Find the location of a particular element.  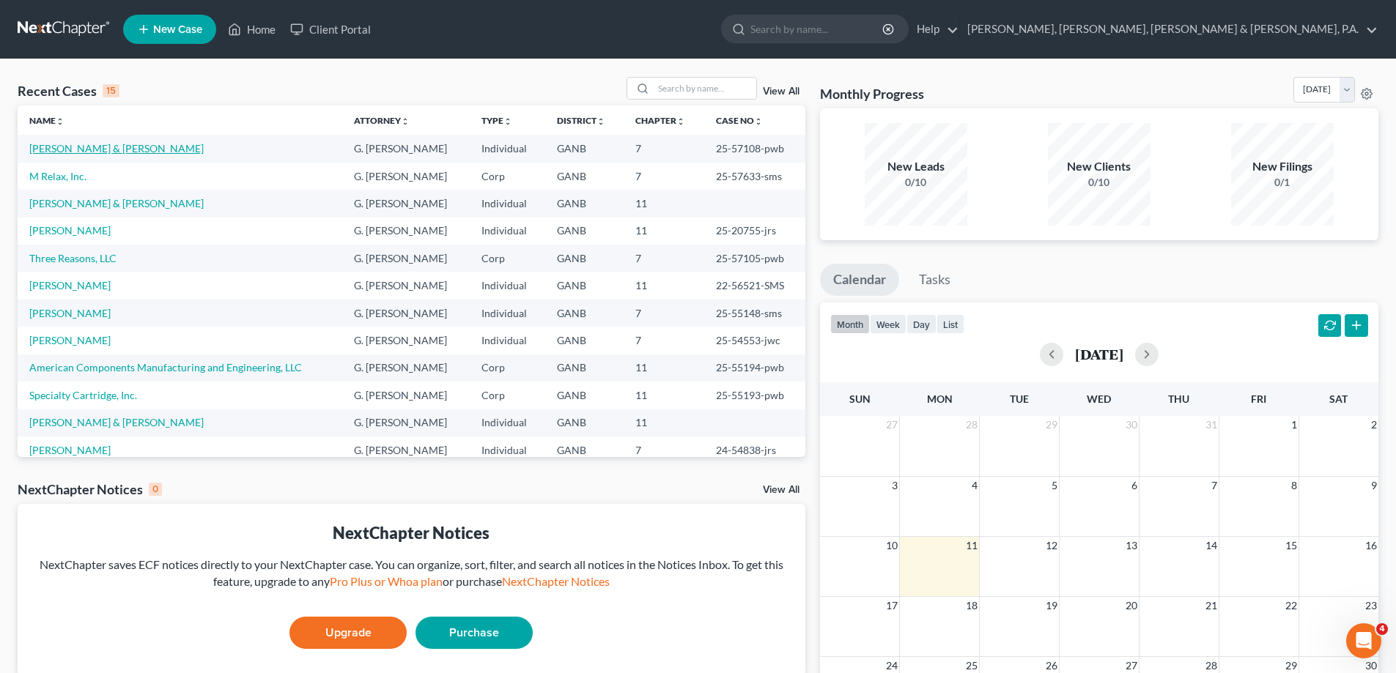

span: 7 is located at coordinates (1214, 486).